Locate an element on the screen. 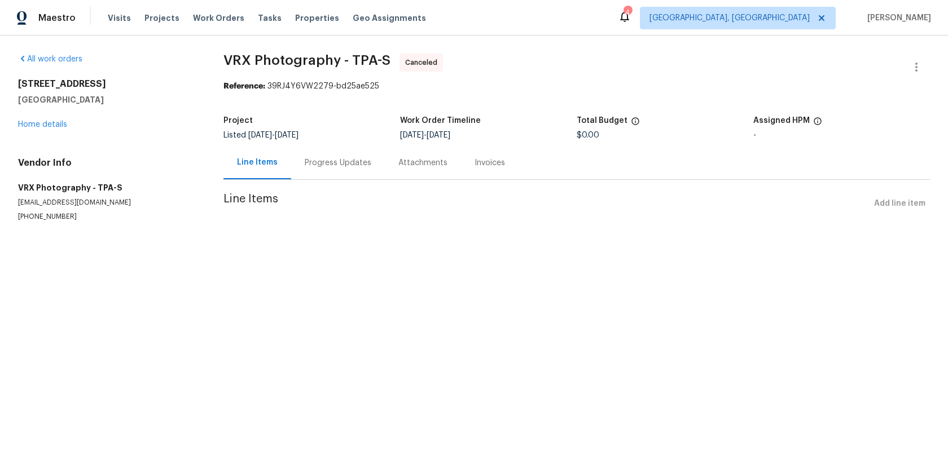 This screenshot has height=469, width=948. span: Projects is located at coordinates (162, 18).